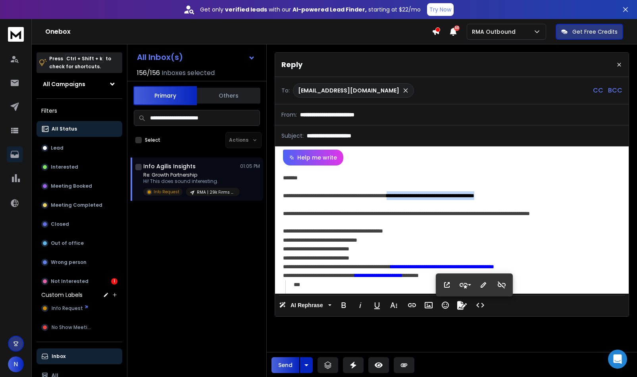 Image resolution: width=637 pixels, height=377 pixels. What do you see at coordinates (216, 192) in the screenshot?
I see `p: RMA | 29k Firms (General Team Info)` at bounding box center [216, 192].